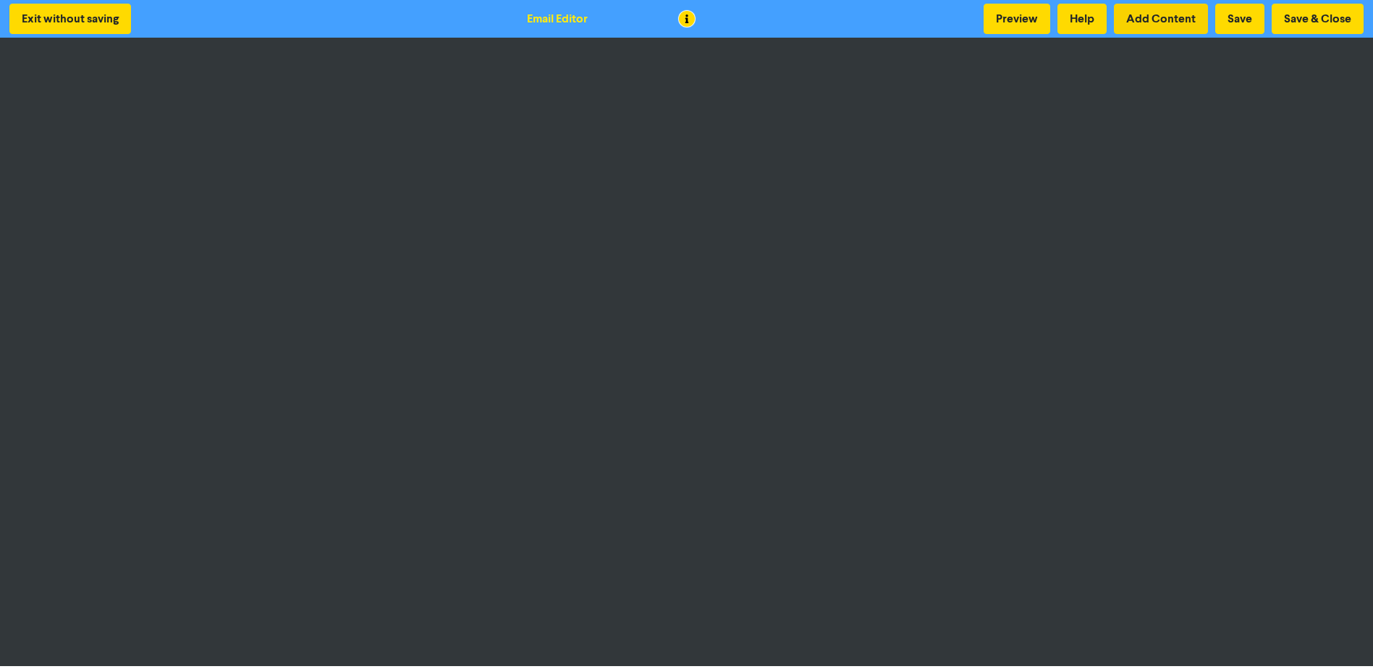 Image resolution: width=1373 pixels, height=669 pixels. I want to click on div: Email Editor, so click(557, 19).